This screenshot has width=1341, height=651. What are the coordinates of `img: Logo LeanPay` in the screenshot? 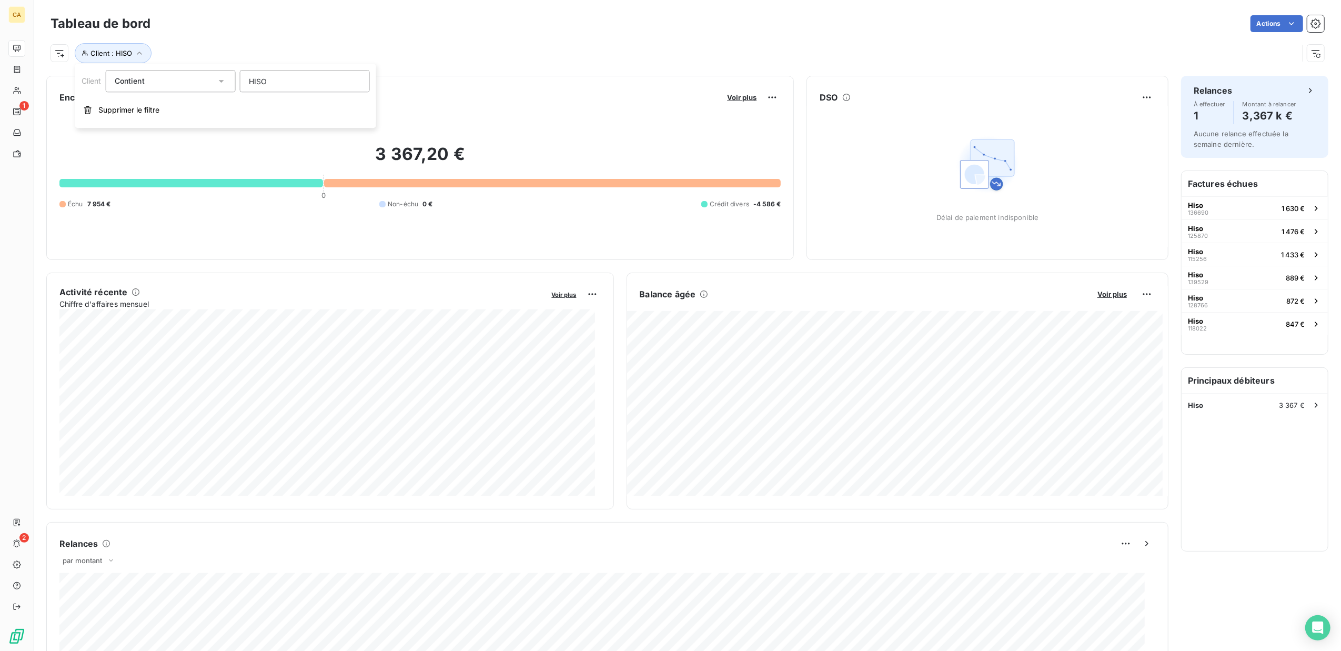 It's located at (17, 636).